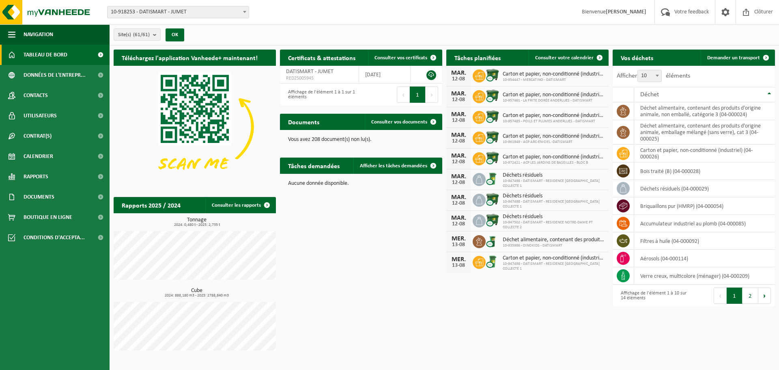  I want to click on h2: Rapports 2025 / 2024, so click(151, 205).